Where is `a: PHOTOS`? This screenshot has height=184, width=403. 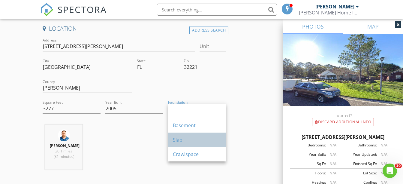 a: PHOTOS is located at coordinates (313, 26).